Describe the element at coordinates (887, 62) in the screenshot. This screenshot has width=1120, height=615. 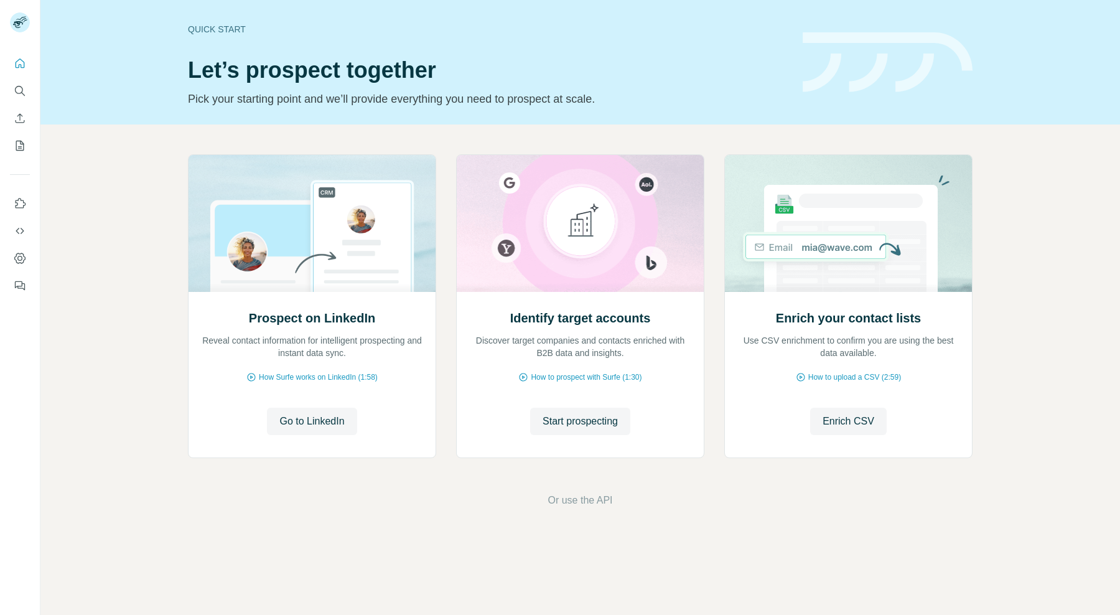
I see `img: banner` at that location.